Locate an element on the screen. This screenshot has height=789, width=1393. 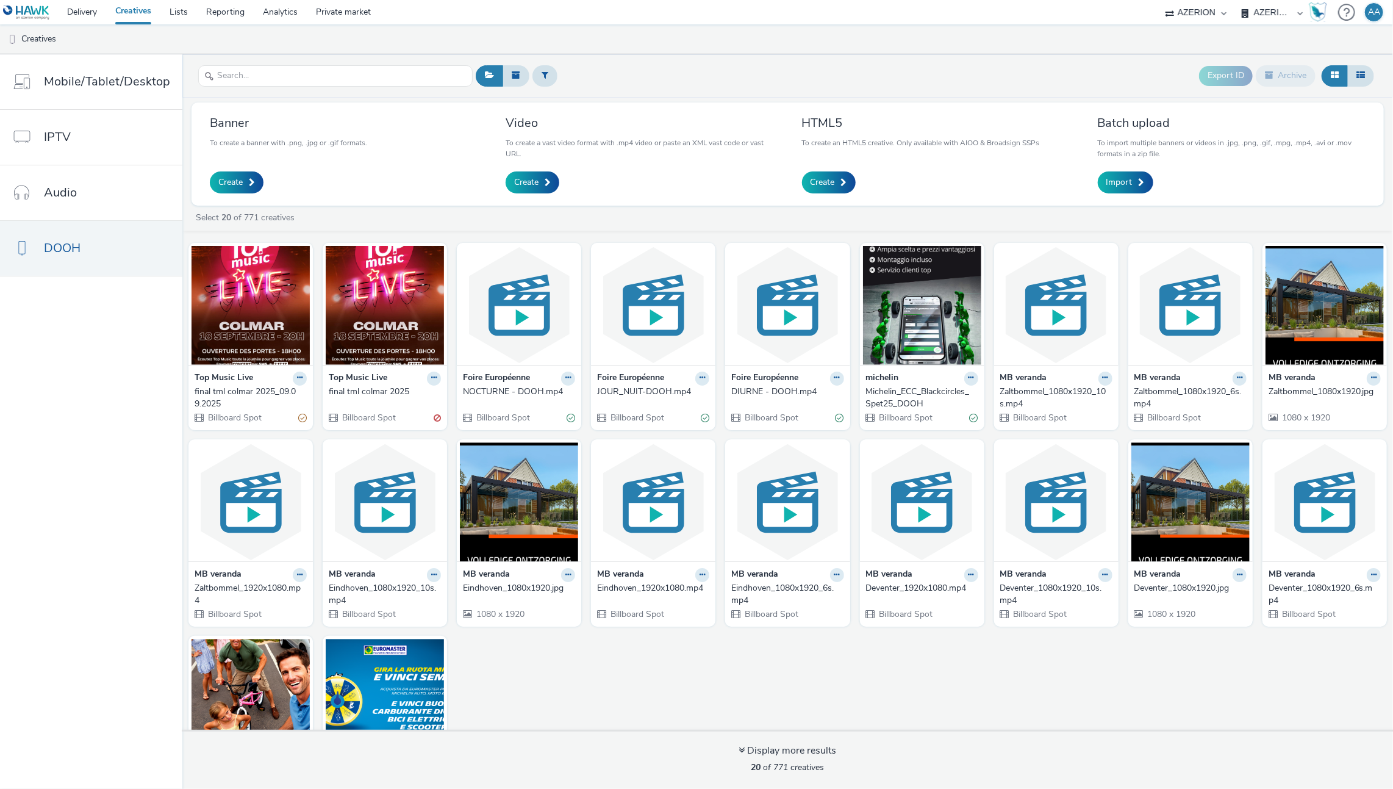
div: Zaltbommel_1920x1080.mp4 is located at coordinates (248, 594).